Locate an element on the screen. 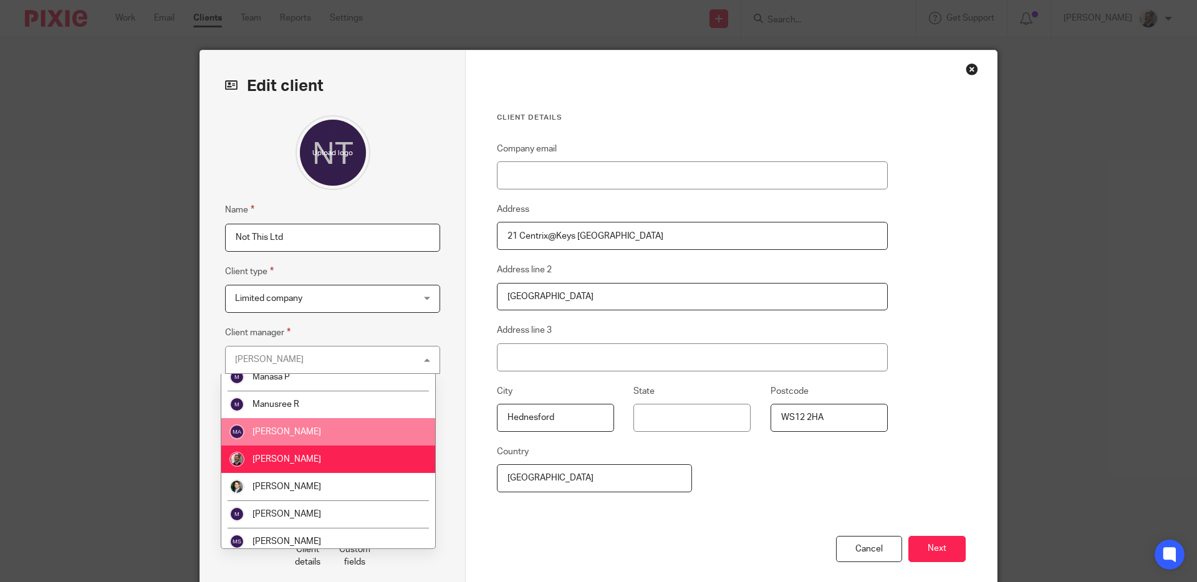 Image resolution: width=1197 pixels, height=582 pixels. label: Postcode is located at coordinates (789, 392).